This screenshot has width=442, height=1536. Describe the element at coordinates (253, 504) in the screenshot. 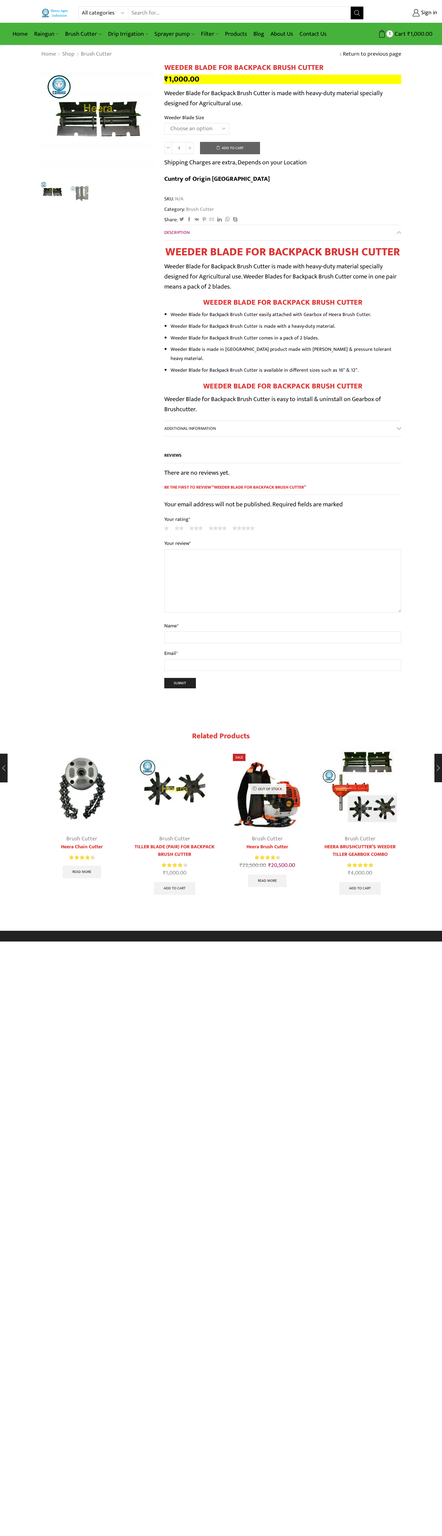

I see `span: Your email address will not be published. Required fields are marked` at that location.